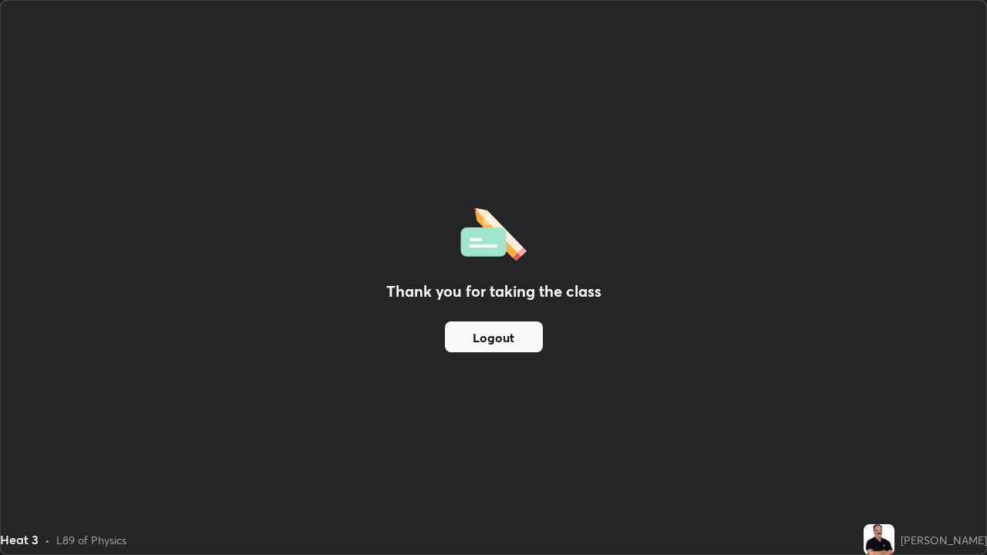  I want to click on img: 605ba8bc909545269ef7945e2730f7c4.jpg, so click(879, 540).